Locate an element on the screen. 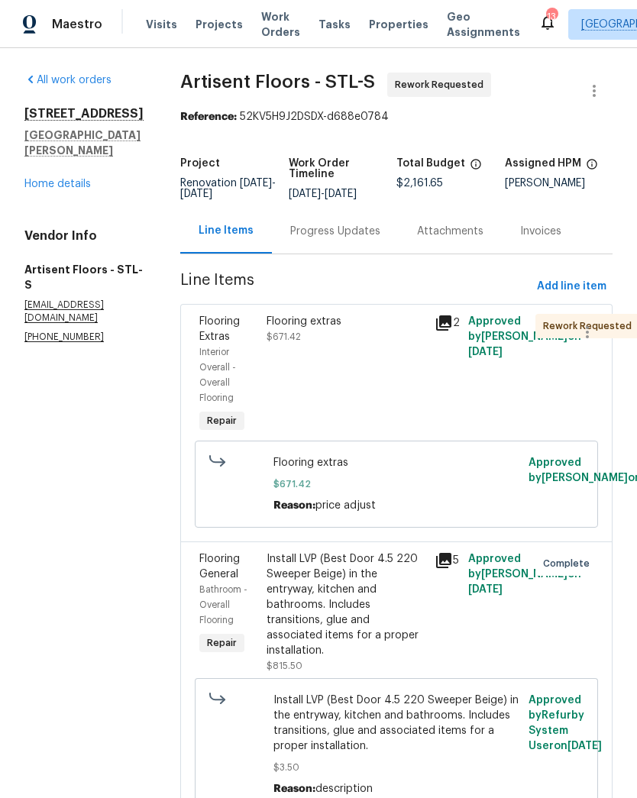 This screenshot has width=637, height=798. span: The hpm assigned to this work order. is located at coordinates (592, 168).